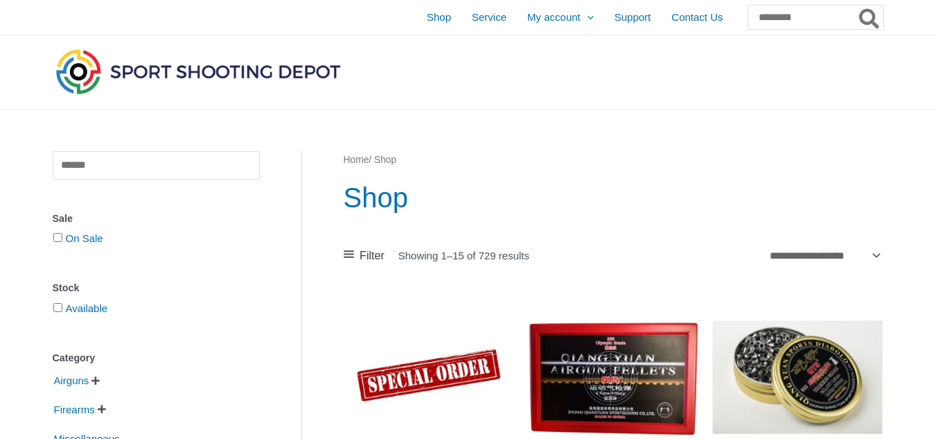 This screenshot has height=439, width=936. What do you see at coordinates (364, 256) in the screenshot?
I see `a: Filter` at bounding box center [364, 256].